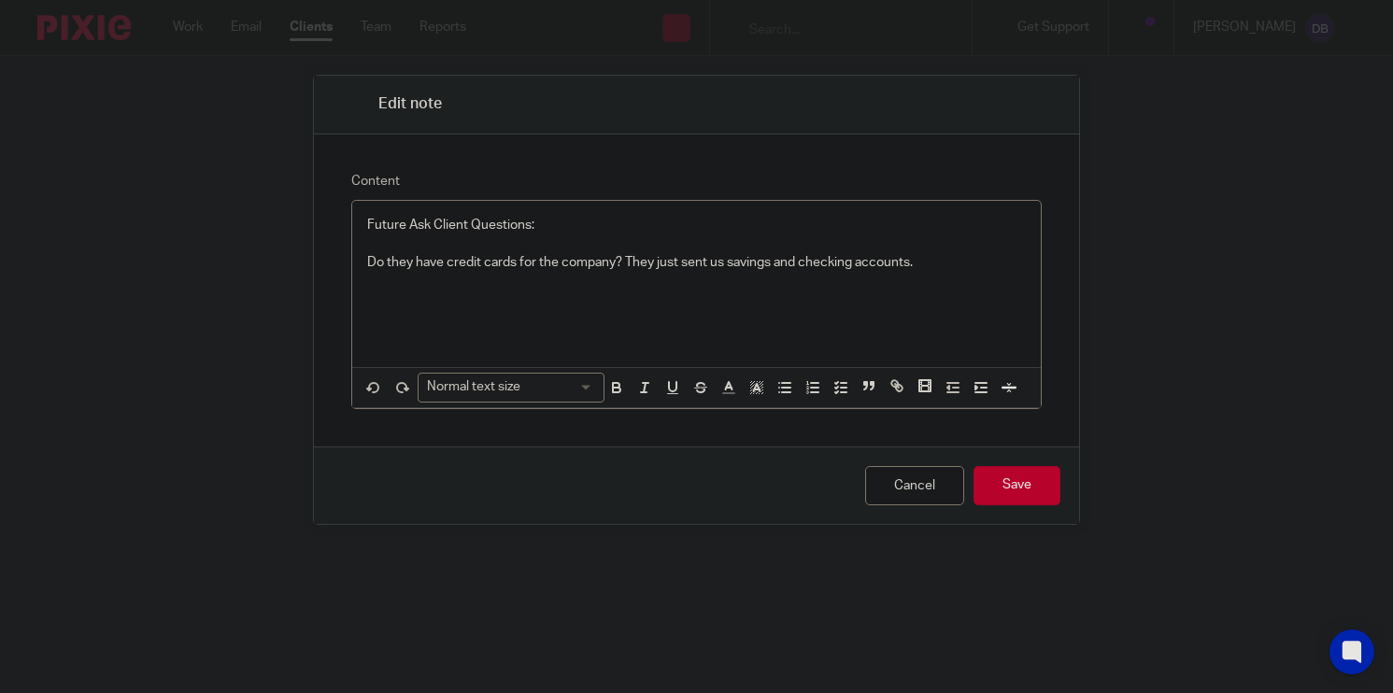  Describe the element at coordinates (1016, 486) in the screenshot. I see `input: Save` at that location.